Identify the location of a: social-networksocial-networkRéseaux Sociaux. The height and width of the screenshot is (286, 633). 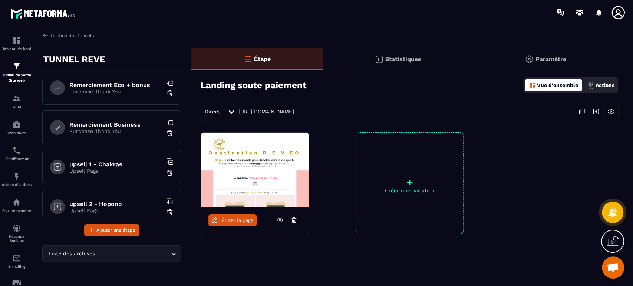
(17, 233).